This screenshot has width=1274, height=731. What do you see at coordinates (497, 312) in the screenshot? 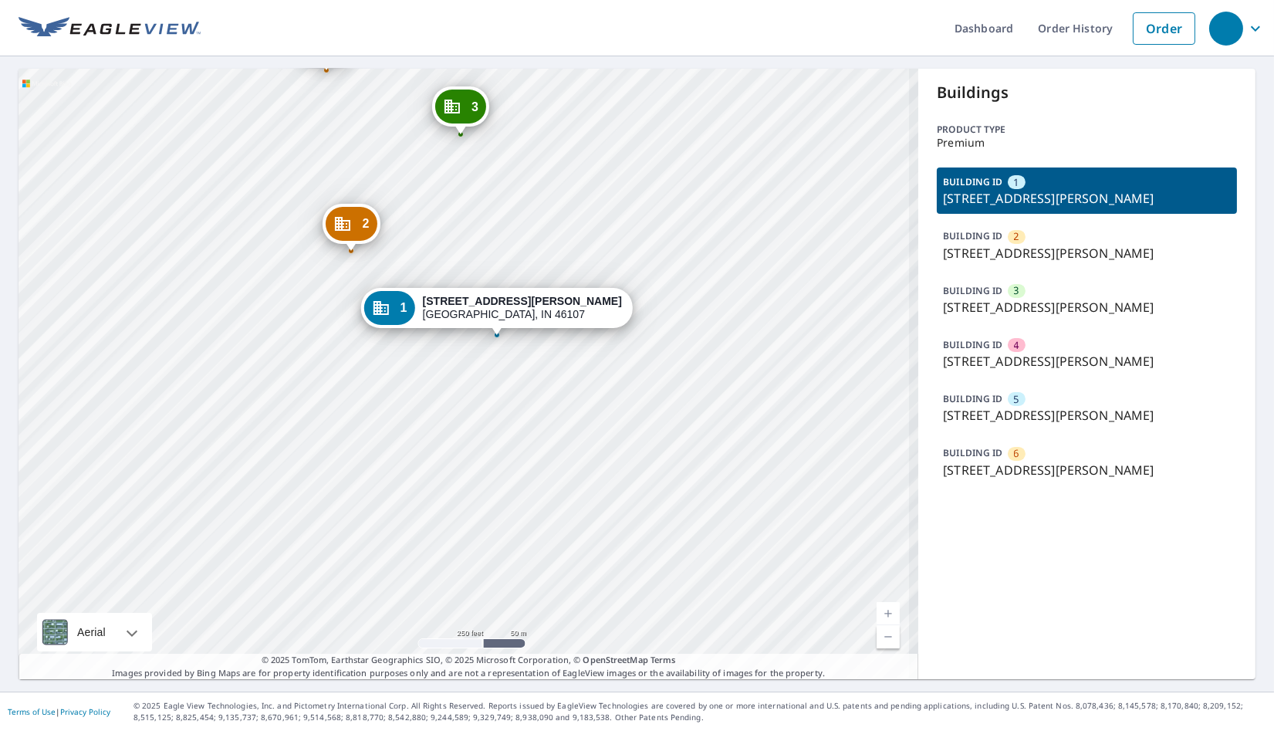
I see `div: Dropped pin, building 1, Commercial property, 4949 Red Robin Dr Beech Grove, IN 46107` at bounding box center [497, 312].